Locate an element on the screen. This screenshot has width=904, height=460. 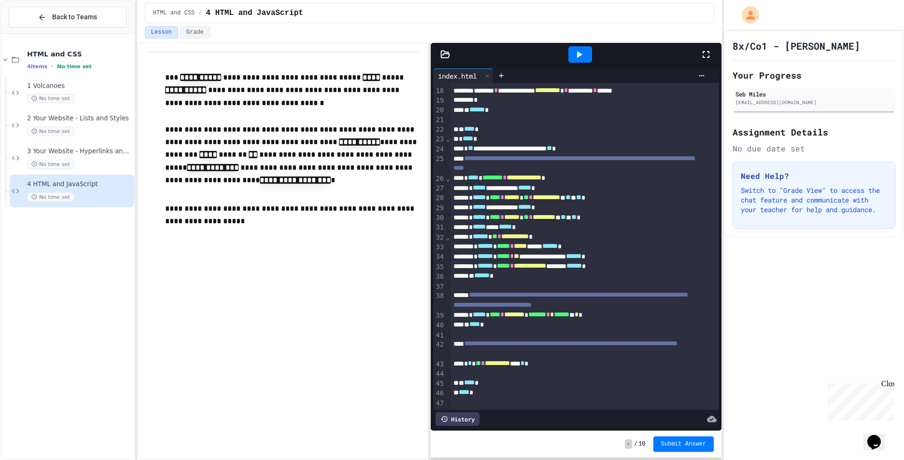
div: 22 is located at coordinates (439, 130).